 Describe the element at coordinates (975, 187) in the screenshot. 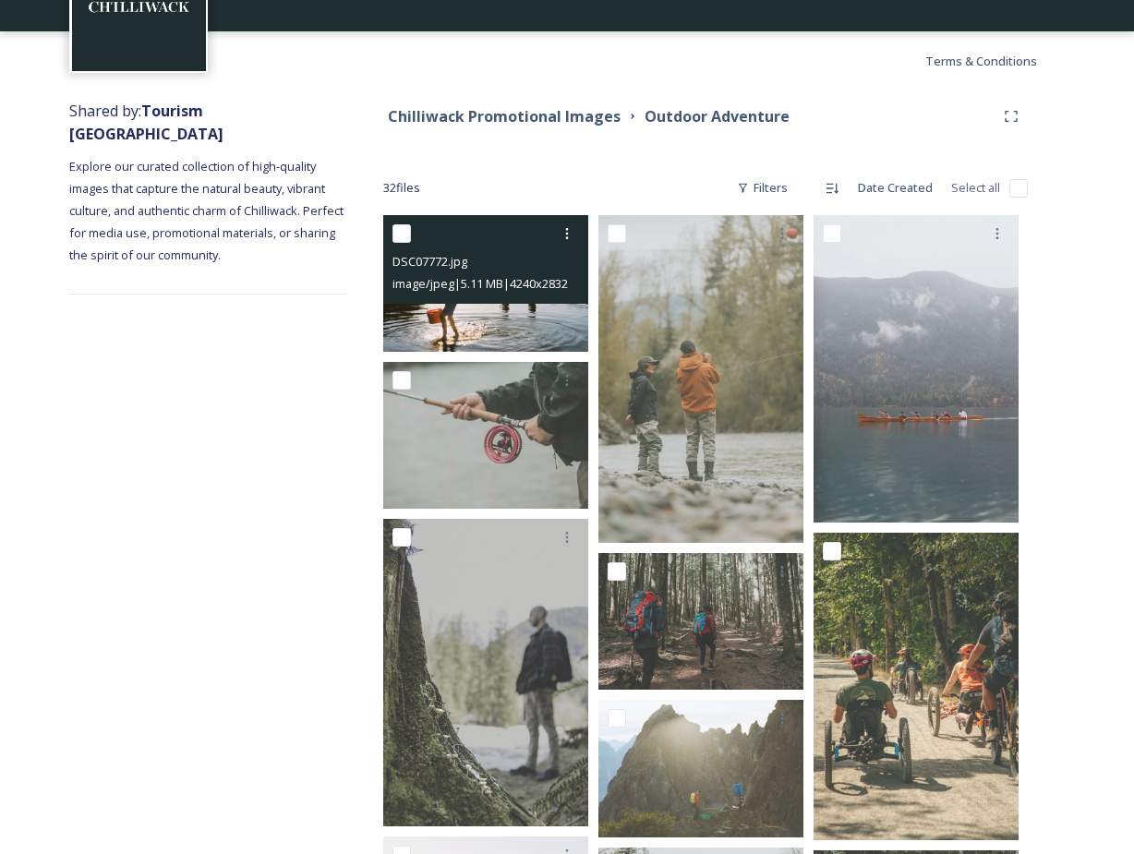

I see `span: Select all` at that location.